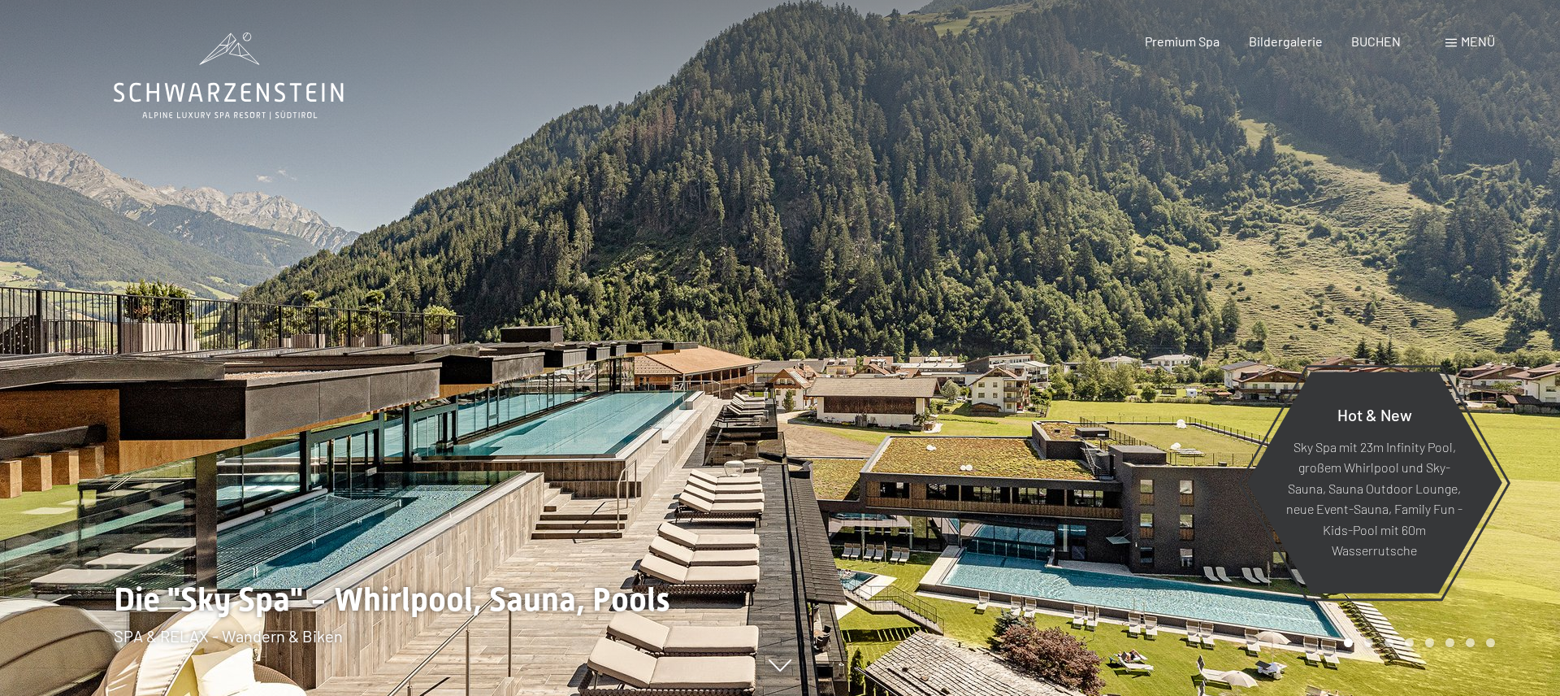 The width and height of the screenshot is (1560, 696). I want to click on div: Carousel Pagination, so click(1417, 642).